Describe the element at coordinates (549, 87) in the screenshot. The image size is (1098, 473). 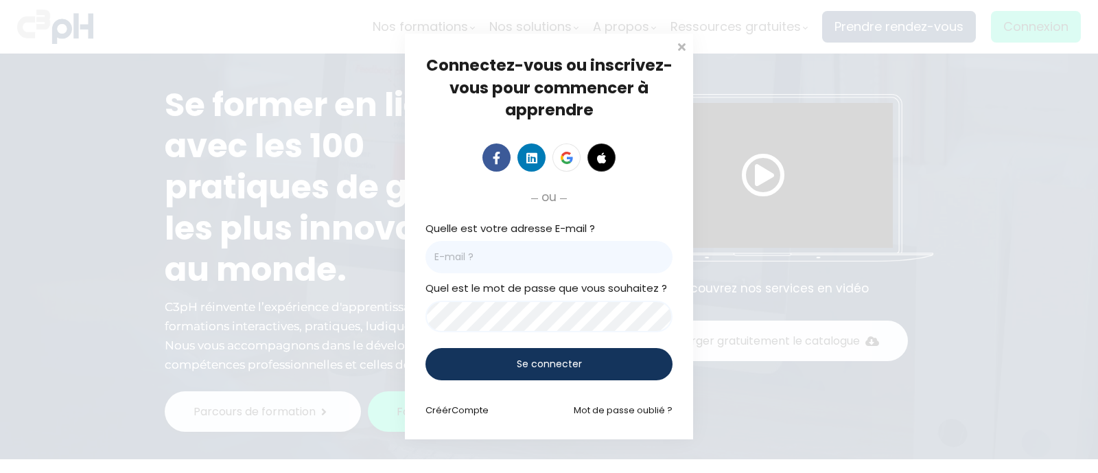
I see `span: Connectez-vous ou inscrivez-vous pour commencer à apprendre` at that location.